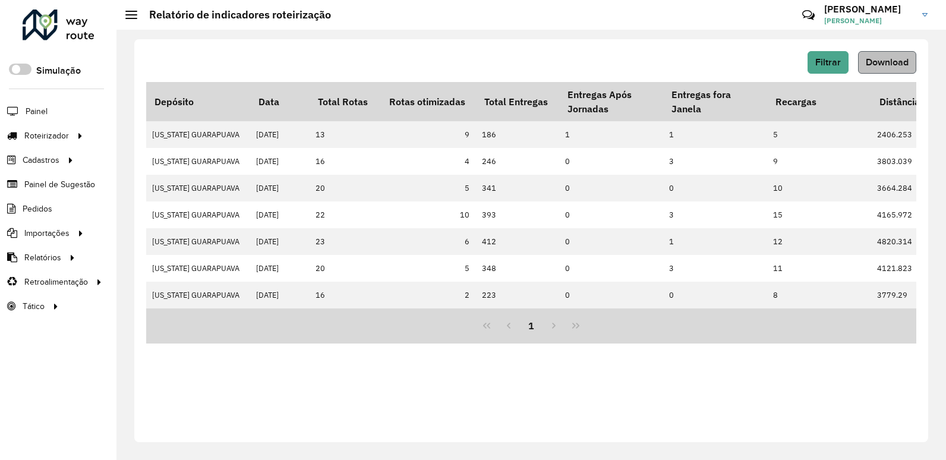 Image resolution: width=946 pixels, height=460 pixels. I want to click on th: Entregas fora Janela, so click(715, 102).